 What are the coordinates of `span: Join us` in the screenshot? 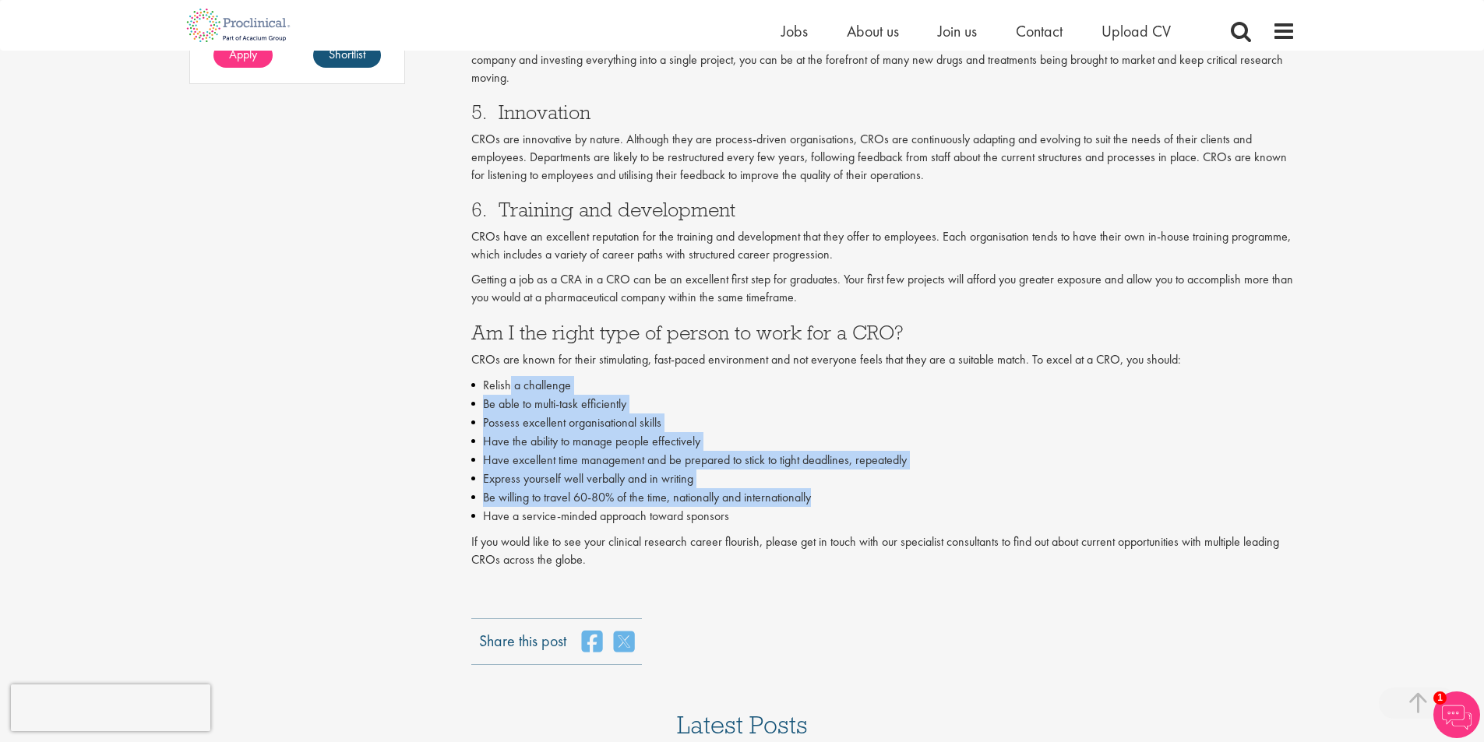 It's located at (957, 31).